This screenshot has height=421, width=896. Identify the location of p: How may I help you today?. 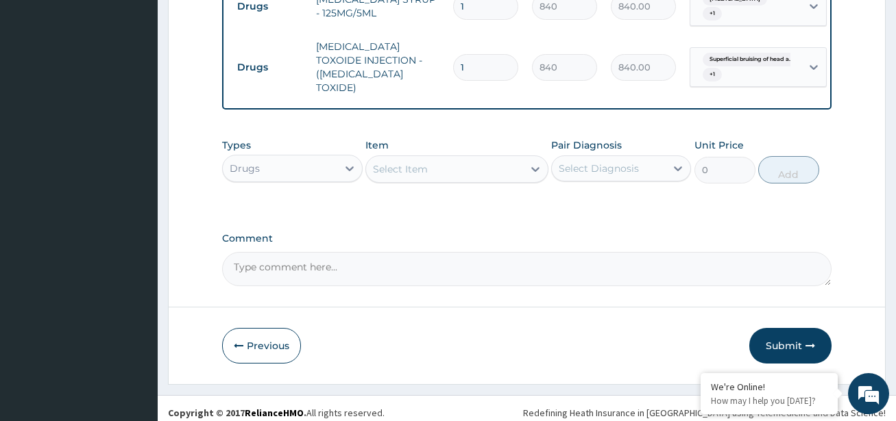
(769, 401).